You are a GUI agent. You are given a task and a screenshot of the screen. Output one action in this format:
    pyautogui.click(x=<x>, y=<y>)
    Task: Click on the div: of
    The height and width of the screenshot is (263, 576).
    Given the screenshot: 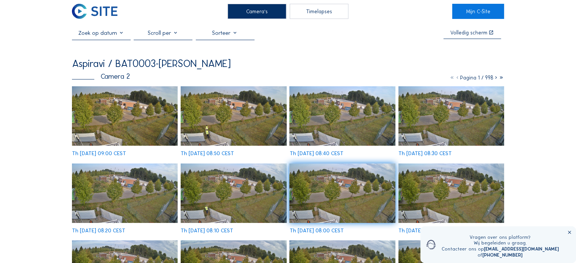 What is the action you would take?
    pyautogui.click(x=500, y=255)
    